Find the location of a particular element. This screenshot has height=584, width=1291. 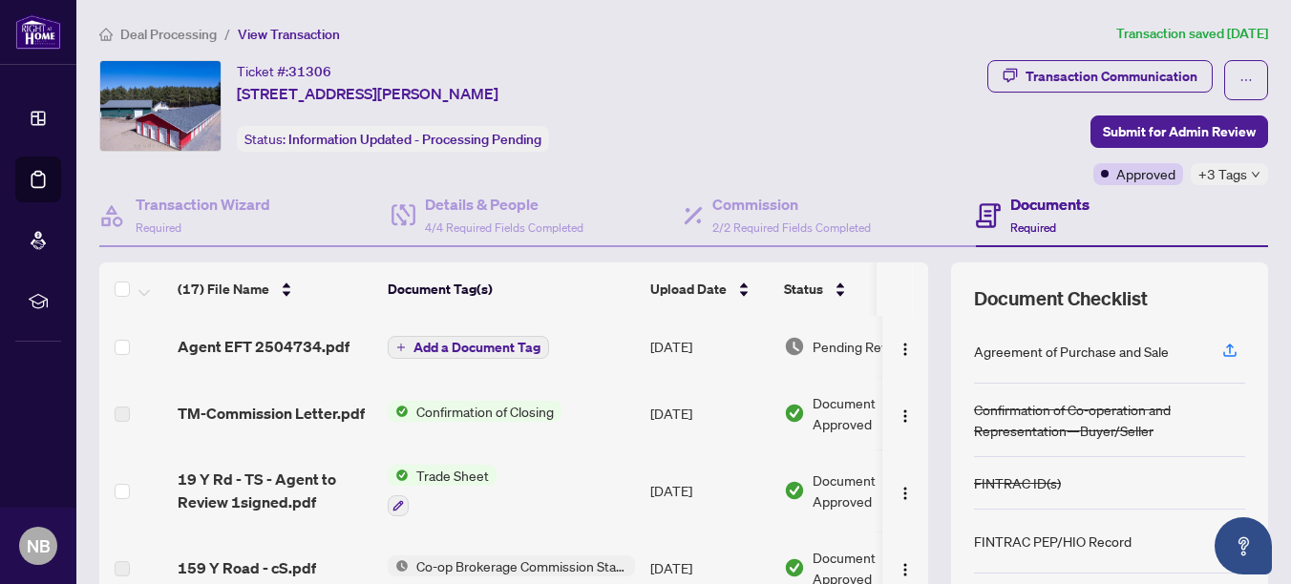

button: Open asap is located at coordinates (1243, 546).